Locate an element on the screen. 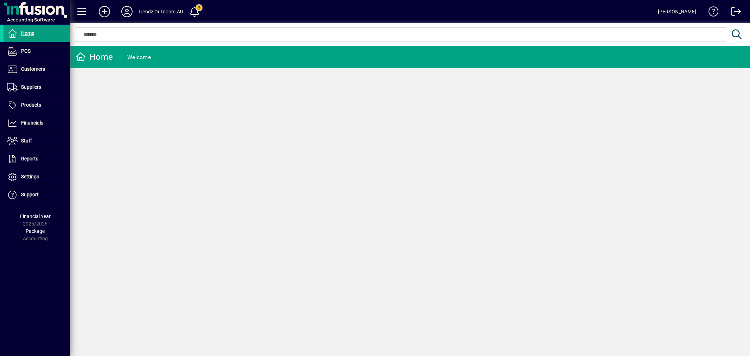  a: Knowledge Base is located at coordinates (711, 13).